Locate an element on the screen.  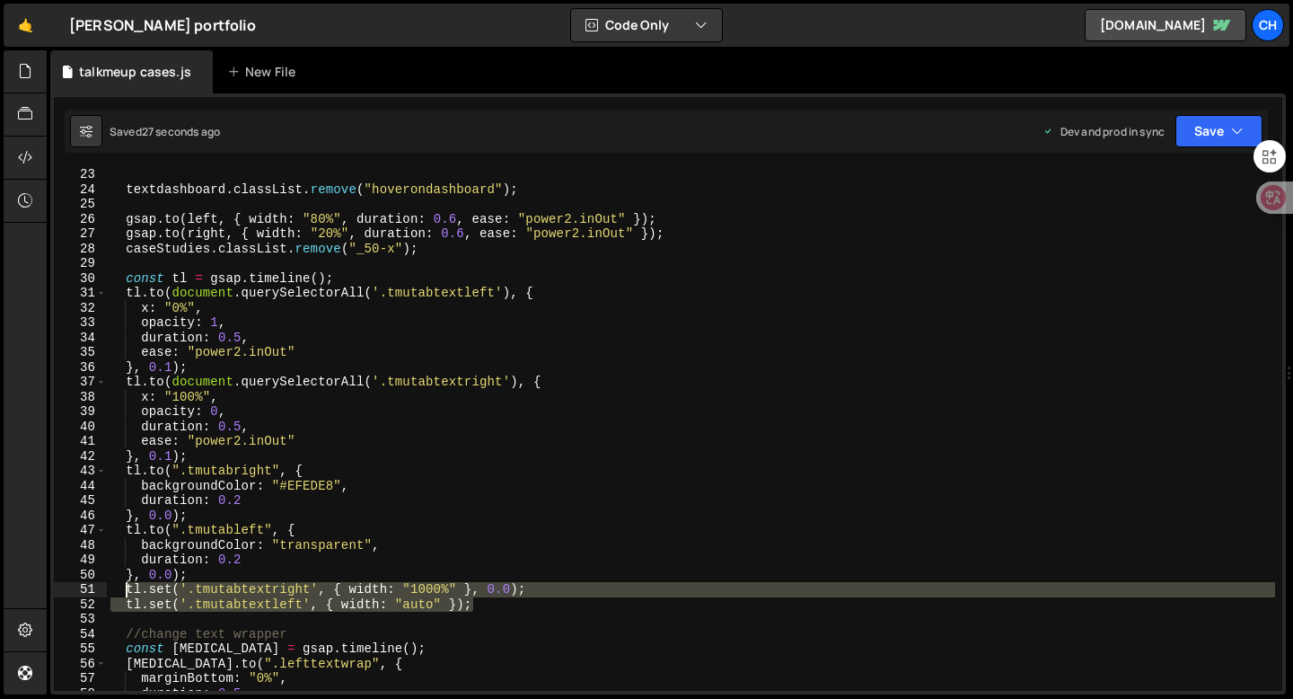
div: 56 is located at coordinates (80, 664).